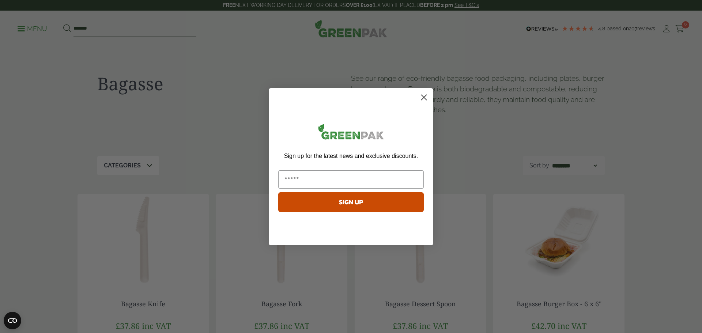  Describe the element at coordinates (351, 179) in the screenshot. I see `input: Email` at that location.